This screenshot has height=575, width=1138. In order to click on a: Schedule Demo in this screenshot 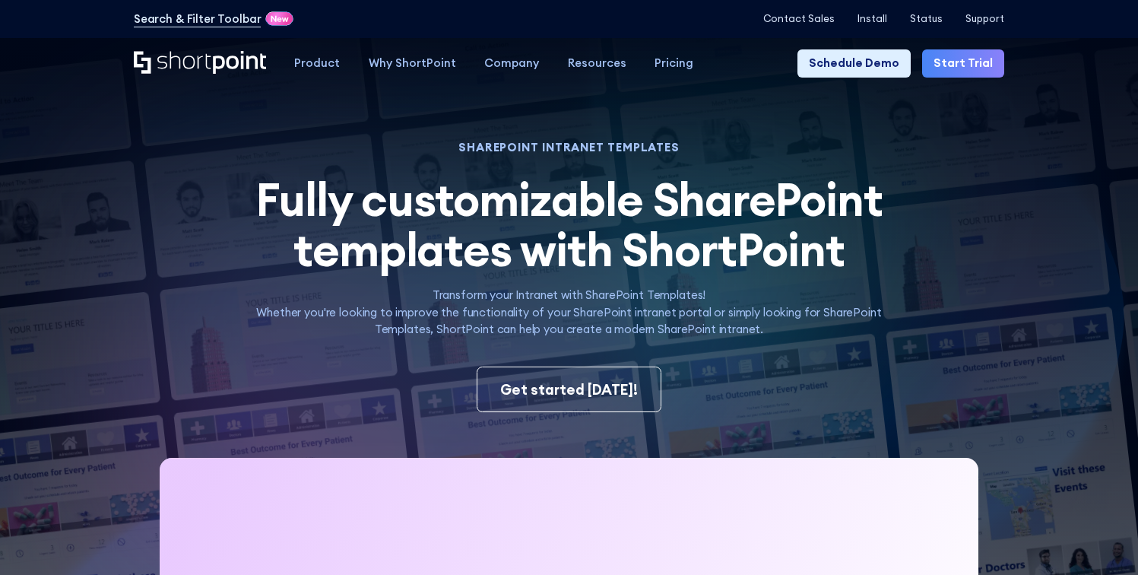, I will do `click(854, 63)`.